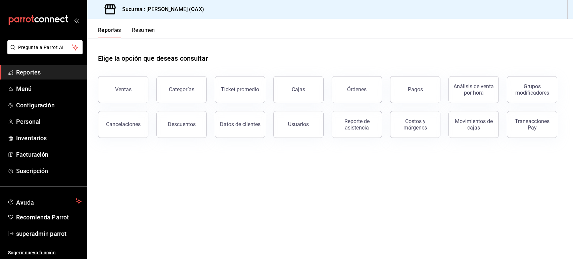 The width and height of the screenshot is (573, 259). I want to click on span: Personal, so click(49, 122).